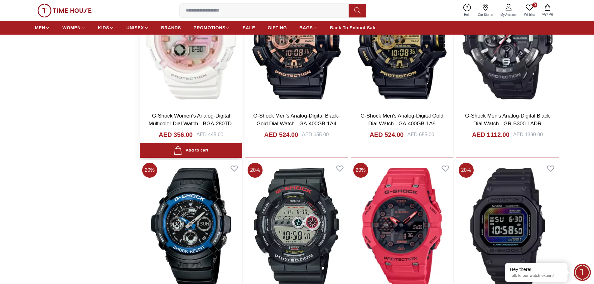  What do you see at coordinates (534, 5) in the screenshot?
I see `span: 0` at bounding box center [534, 5].